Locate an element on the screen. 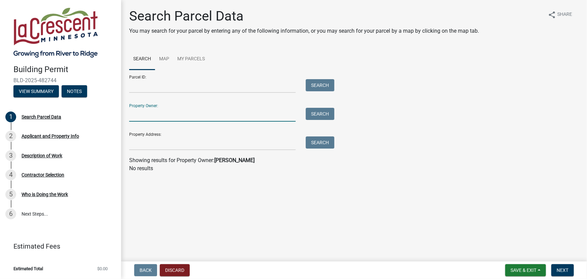 The height and width of the screenshot is (279, 587). p: No results is located at coordinates (354, 168).